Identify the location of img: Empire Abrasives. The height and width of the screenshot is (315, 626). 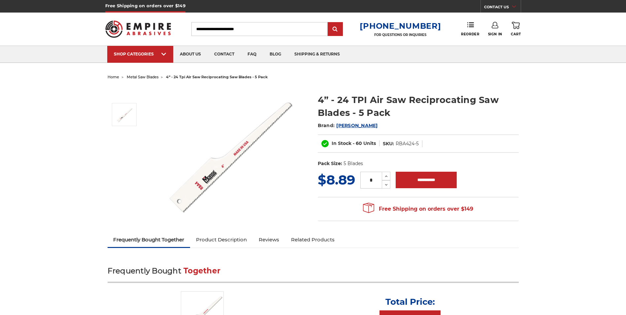
(138, 29).